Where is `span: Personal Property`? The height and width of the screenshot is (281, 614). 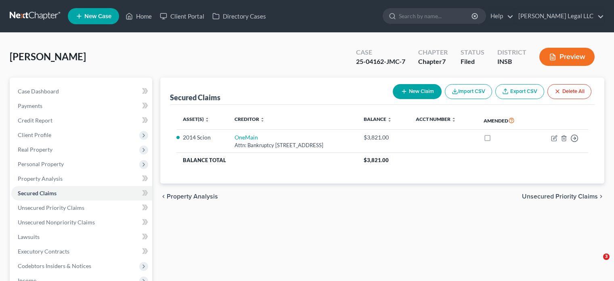
span: Personal Property is located at coordinates (41, 164).